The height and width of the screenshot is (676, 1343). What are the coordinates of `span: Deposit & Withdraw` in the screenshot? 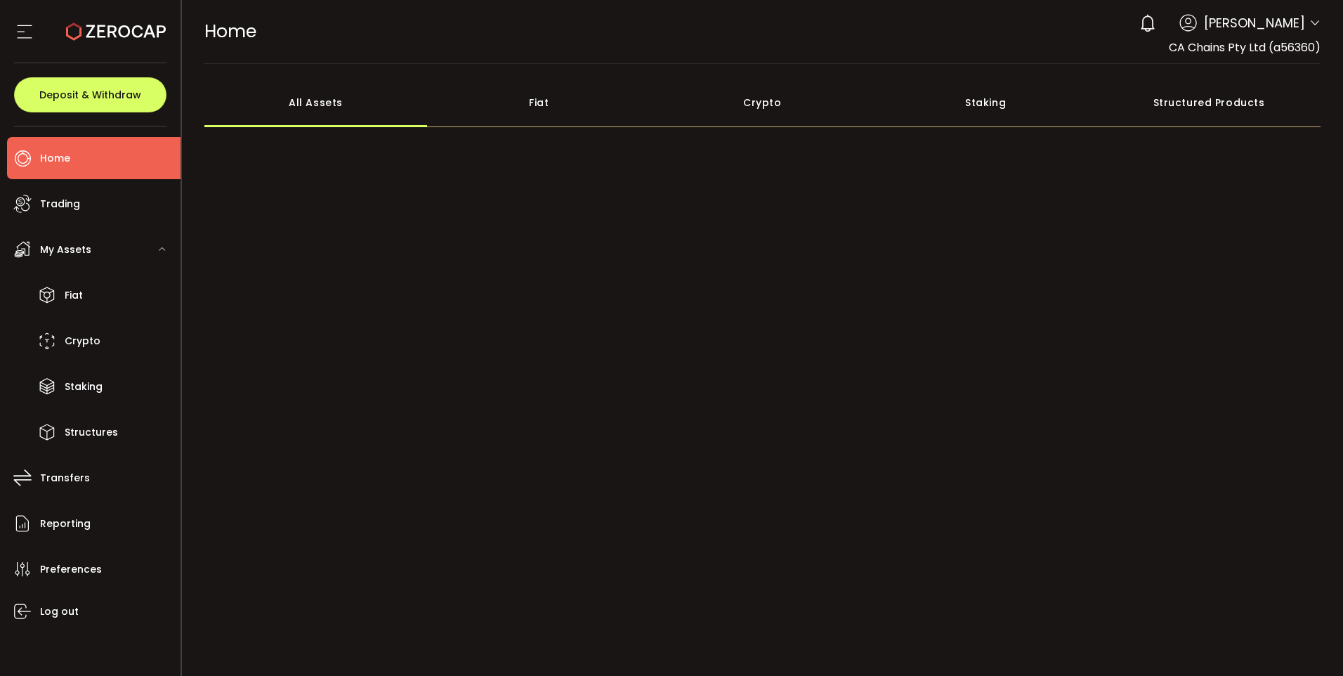 It's located at (90, 95).